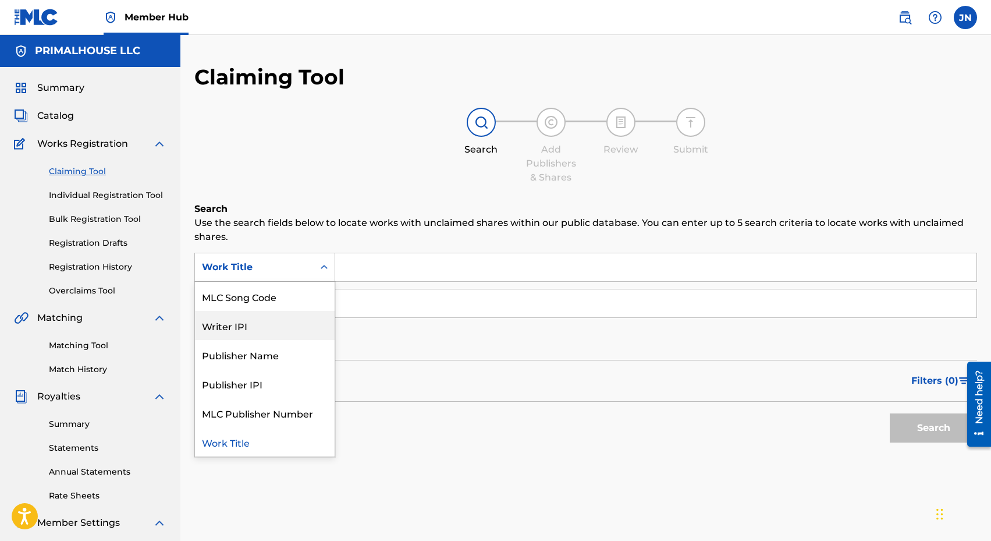 The image size is (991, 541). Describe the element at coordinates (965, 17) in the screenshot. I see `div: User Menu` at that location.